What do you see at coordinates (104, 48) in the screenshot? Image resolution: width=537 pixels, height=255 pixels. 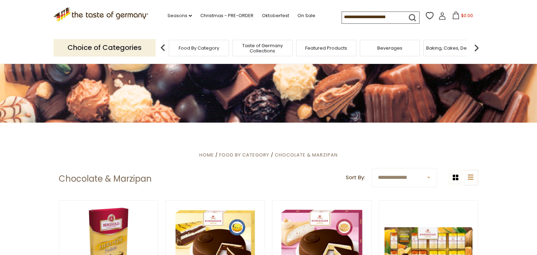 I see `p: Choice of Categories` at bounding box center [104, 48].